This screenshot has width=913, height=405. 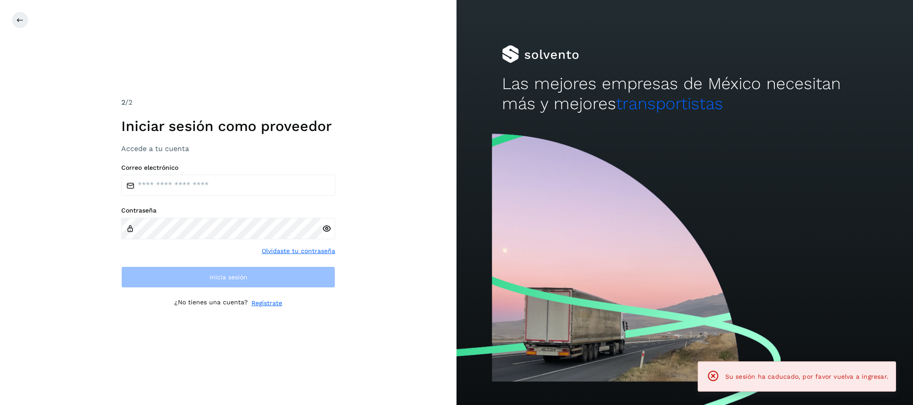 What do you see at coordinates (267, 303) in the screenshot?
I see `a: Regístrate` at bounding box center [267, 303].